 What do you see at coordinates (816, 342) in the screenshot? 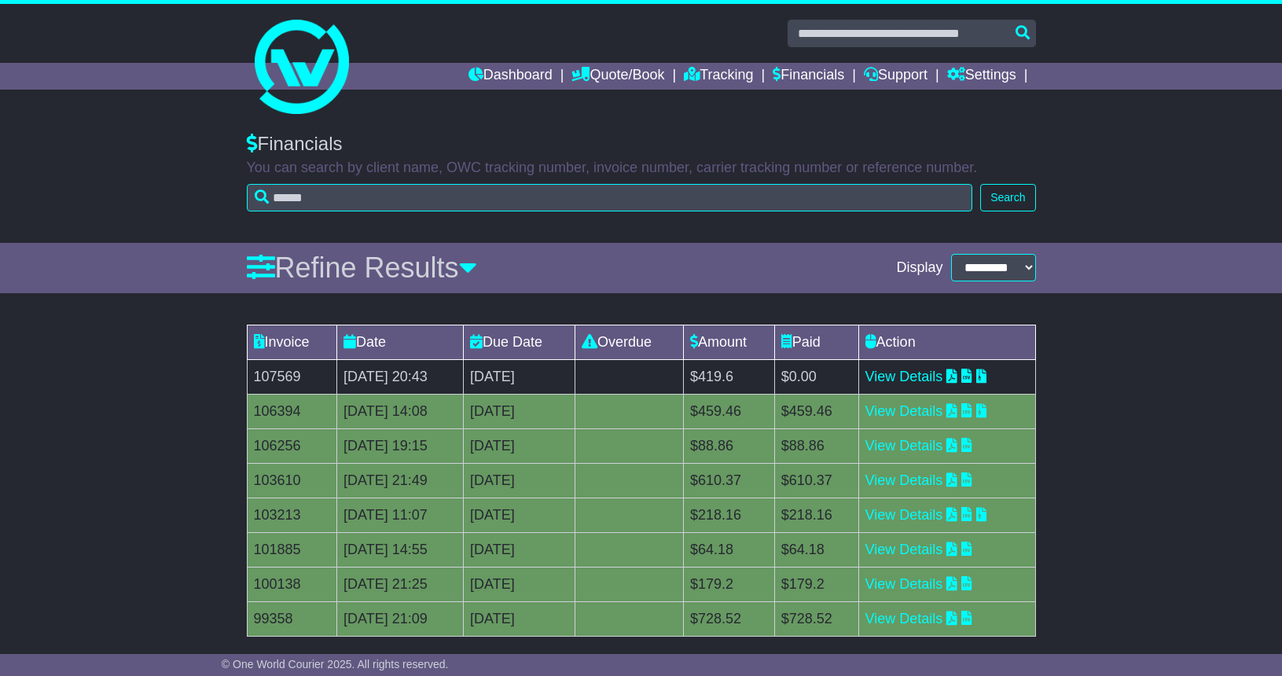
I see `td: Paid` at bounding box center [816, 342].